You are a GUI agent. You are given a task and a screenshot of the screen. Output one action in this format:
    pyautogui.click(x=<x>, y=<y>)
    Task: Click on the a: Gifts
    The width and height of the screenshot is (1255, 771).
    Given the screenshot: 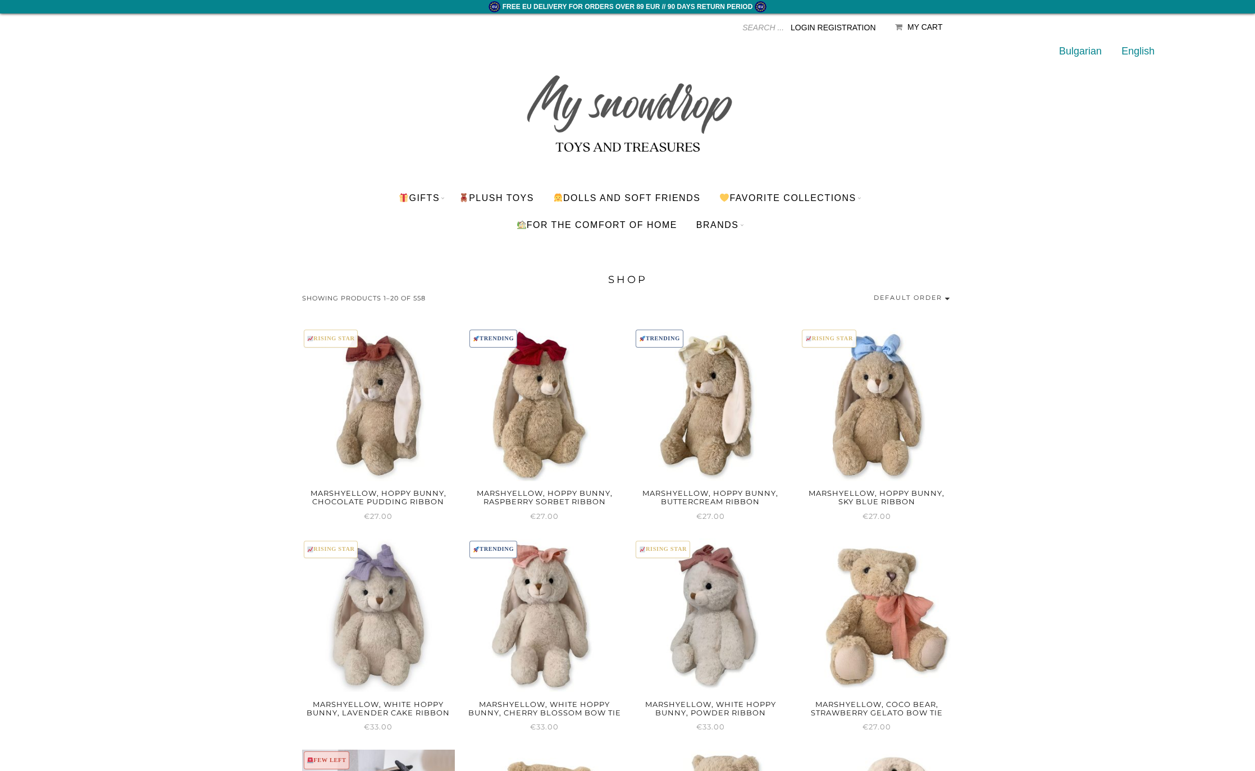 What is the action you would take?
    pyautogui.click(x=419, y=198)
    